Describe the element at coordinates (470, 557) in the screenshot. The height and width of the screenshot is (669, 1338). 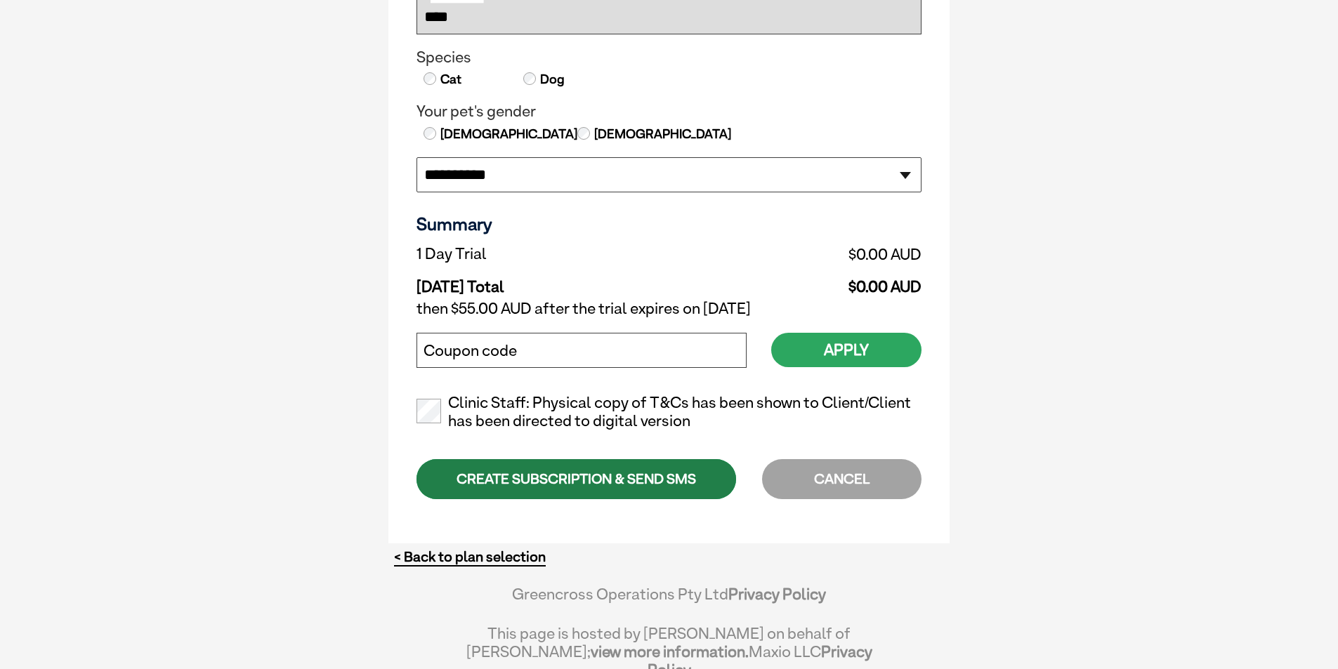
I see `a: < Back to plan selection` at that location.